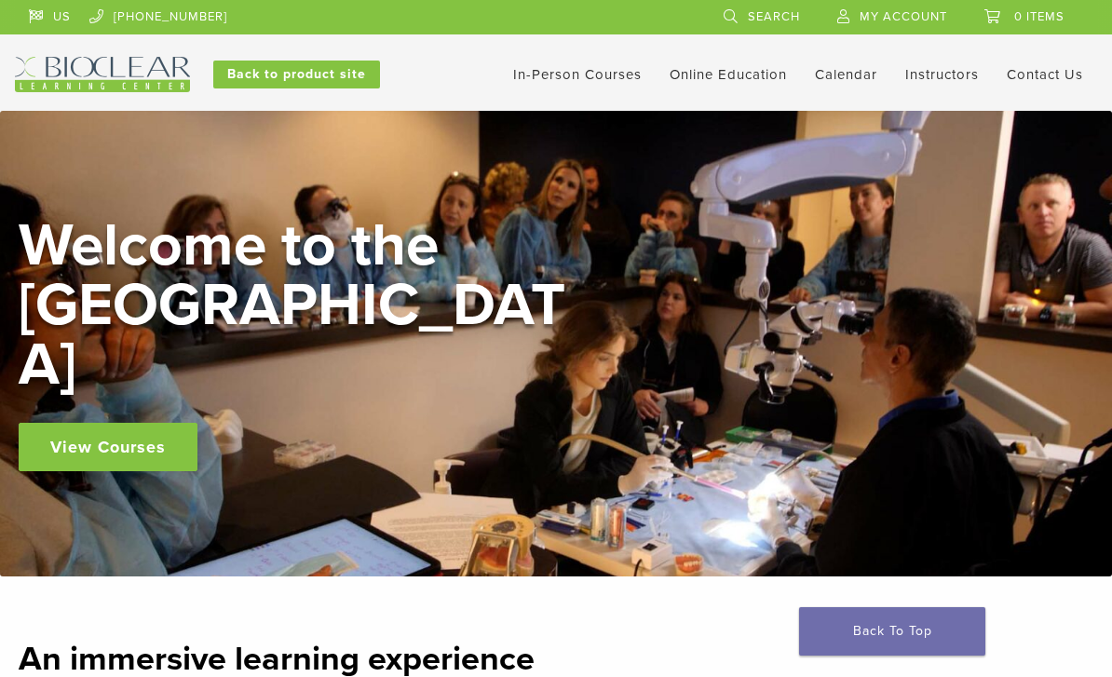 The height and width of the screenshot is (677, 1112). Describe the element at coordinates (904, 17) in the screenshot. I see `span: My Account` at that location.